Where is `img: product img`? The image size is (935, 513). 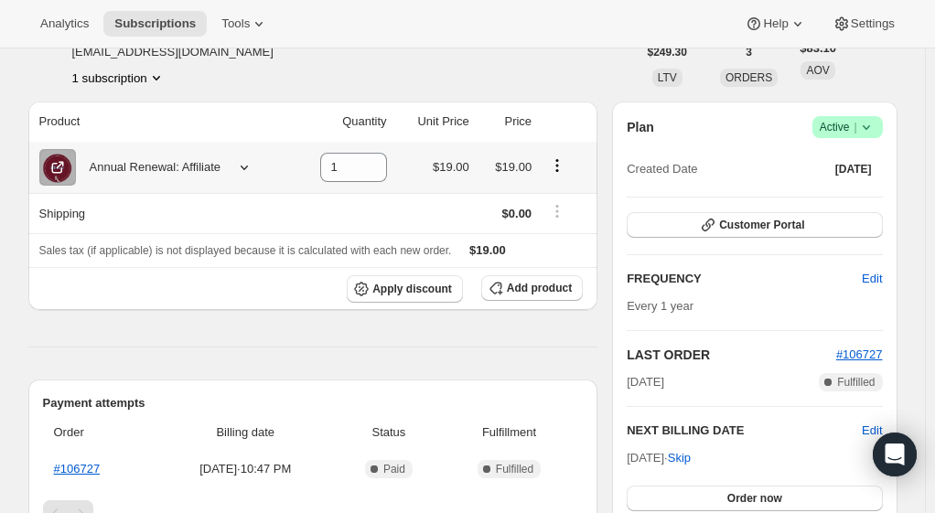
img: product img is located at coordinates (58, 167).